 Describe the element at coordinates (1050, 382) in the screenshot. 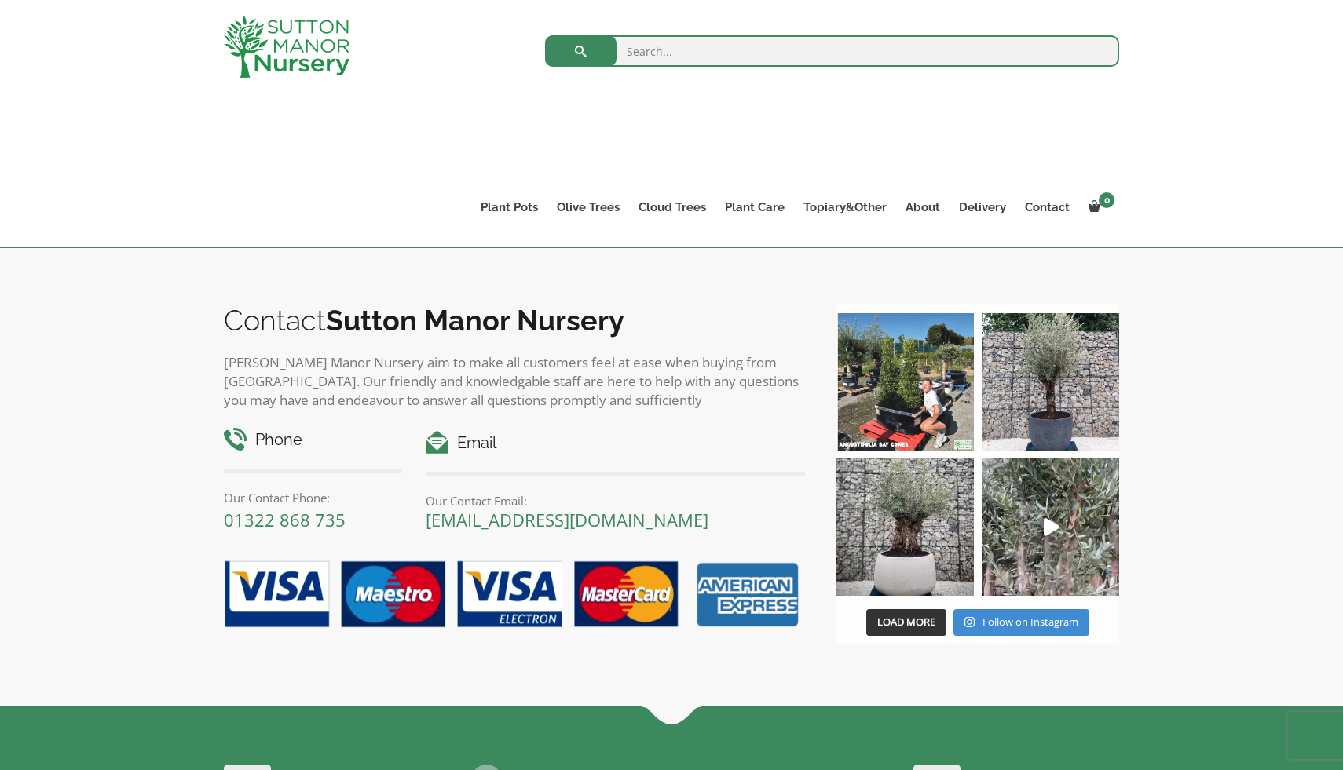

I see `img: A beautiful multi-stem Spanish Olive tree potted in our luxurious fibre clay pots 😍😍` at that location.